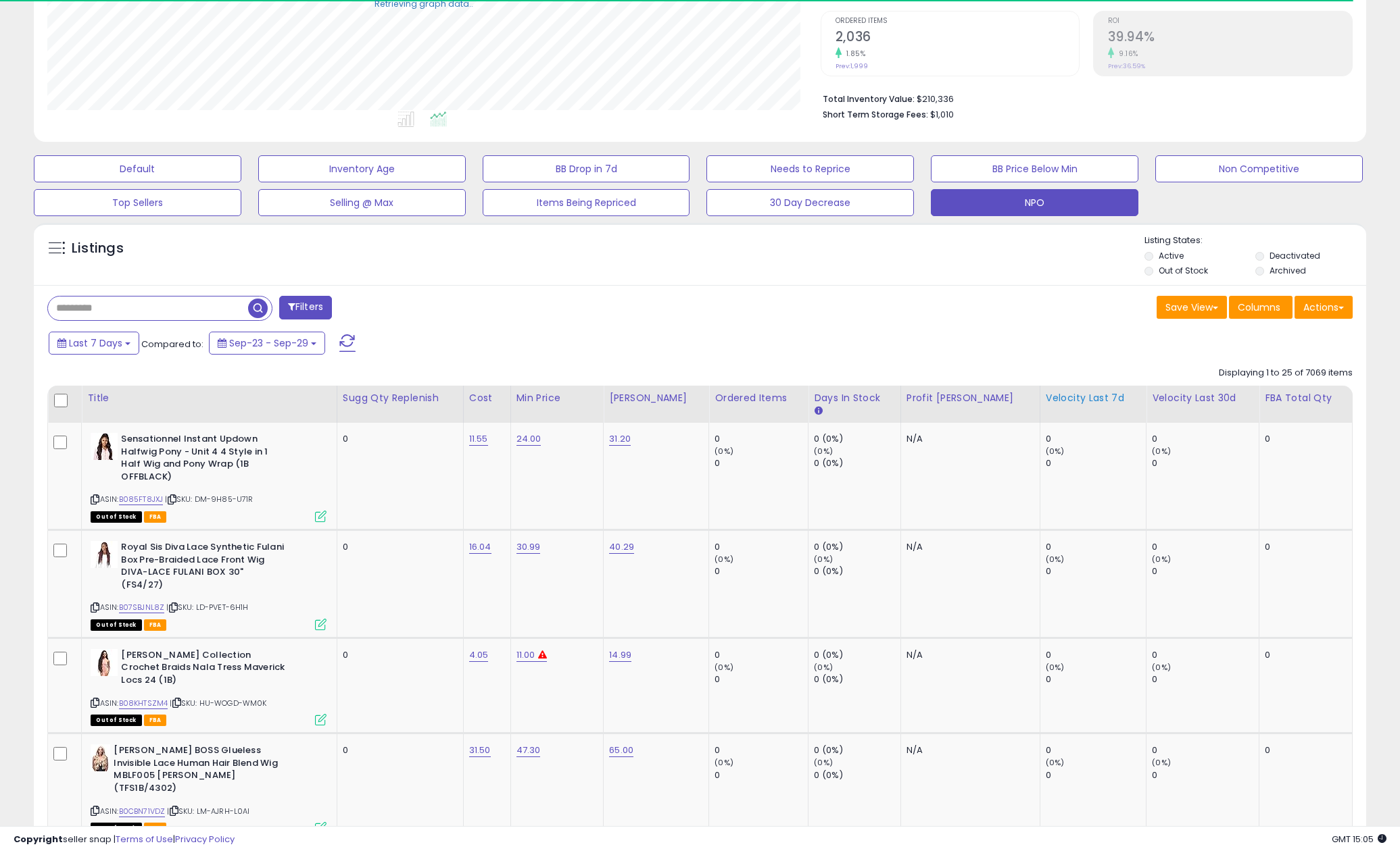  What do you see at coordinates (124, 839) in the screenshot?
I see `div: seller snap | |` at bounding box center [124, 839].